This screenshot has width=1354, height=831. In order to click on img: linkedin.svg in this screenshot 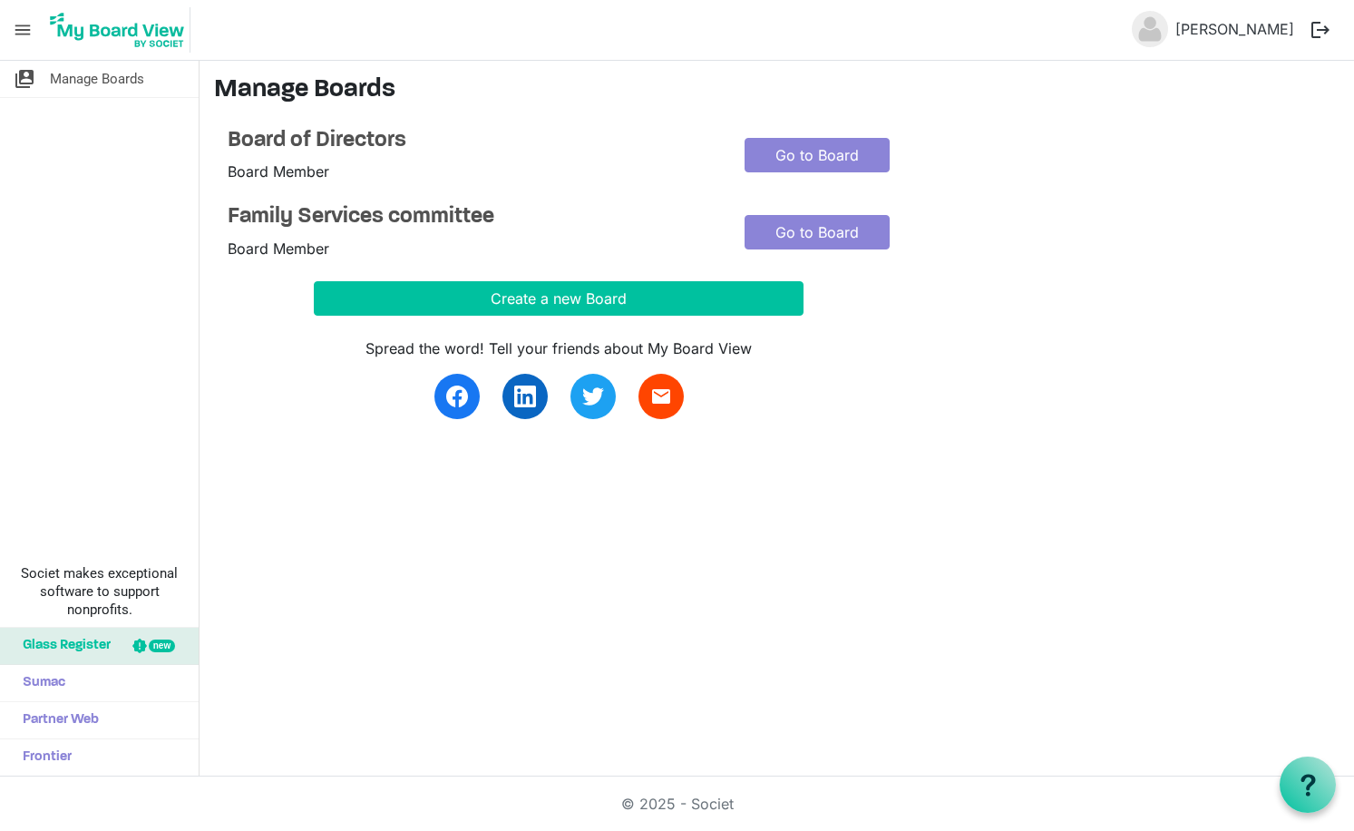, I will do `click(525, 396)`.